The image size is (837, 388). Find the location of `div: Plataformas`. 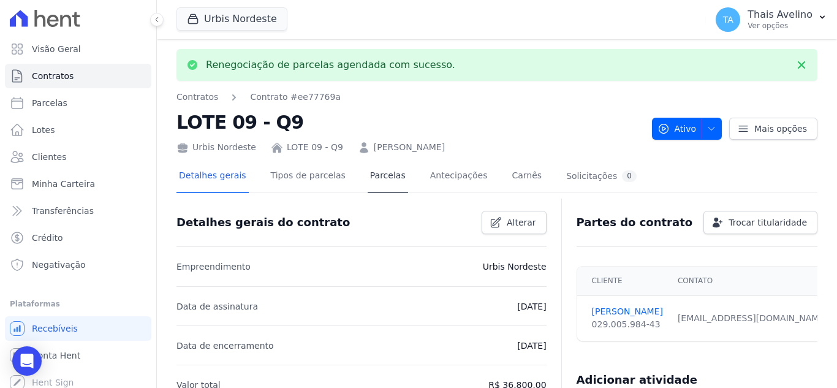

div: Plataformas is located at coordinates (78, 304).